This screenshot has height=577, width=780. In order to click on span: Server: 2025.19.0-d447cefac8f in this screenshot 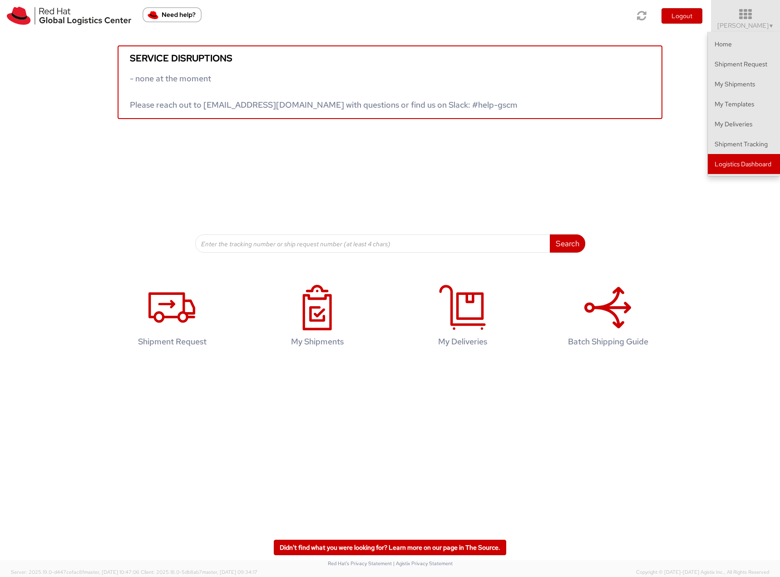, I will do `click(75, 572)`.